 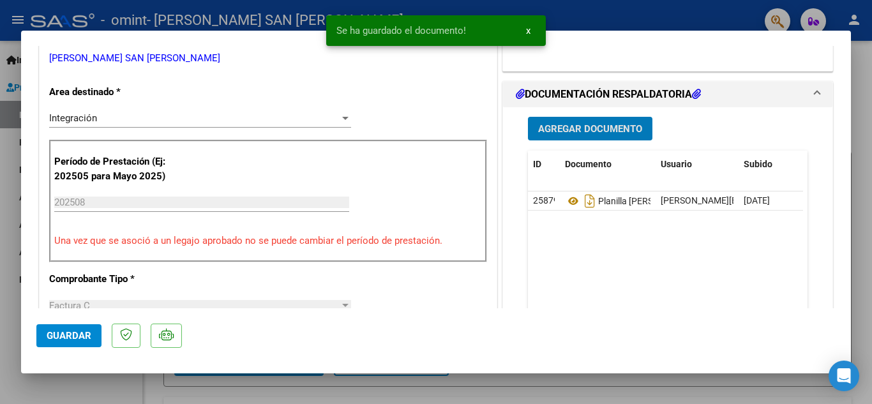 I want to click on span: Integración, so click(x=73, y=118).